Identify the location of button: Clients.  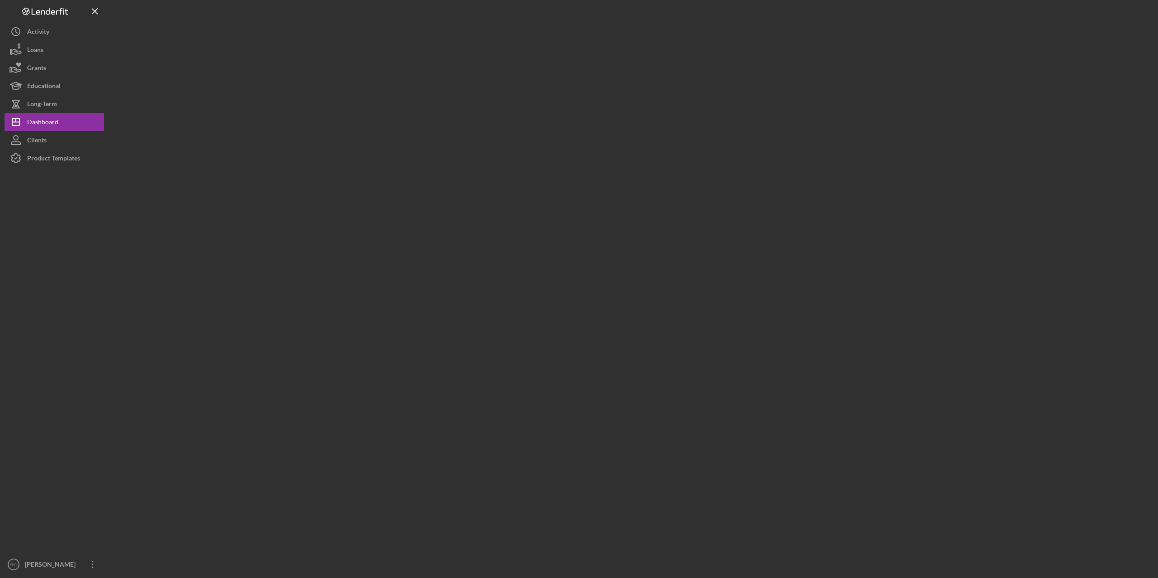
(54, 140).